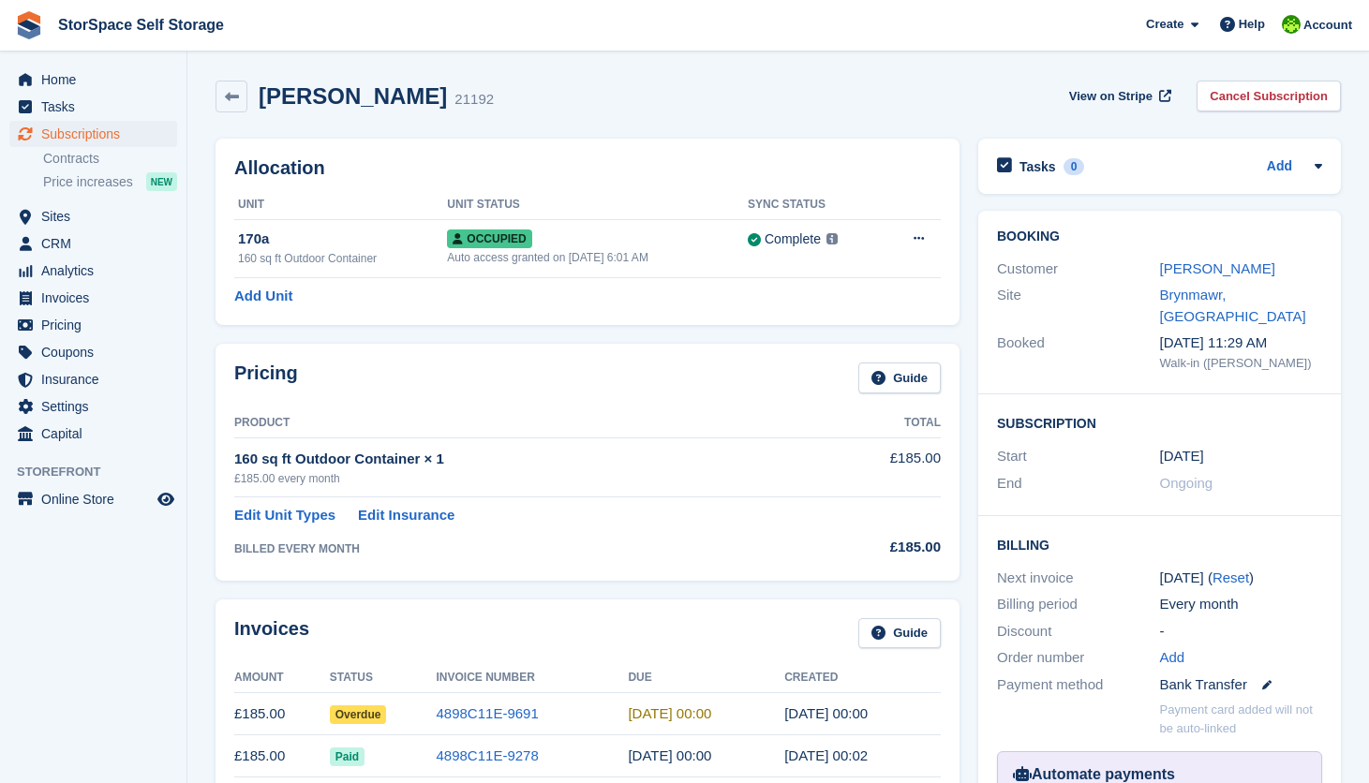  Describe the element at coordinates (97, 434) in the screenshot. I see `span: Capital` at that location.